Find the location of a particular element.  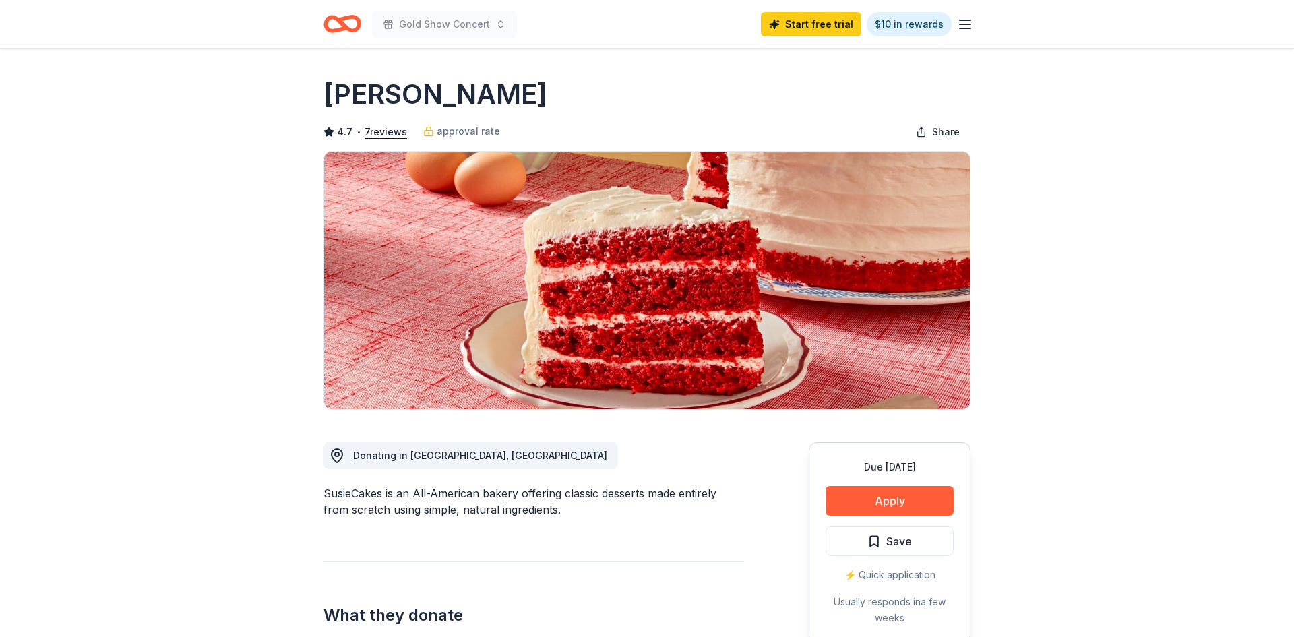

a: $10 in rewards is located at coordinates (909, 24).